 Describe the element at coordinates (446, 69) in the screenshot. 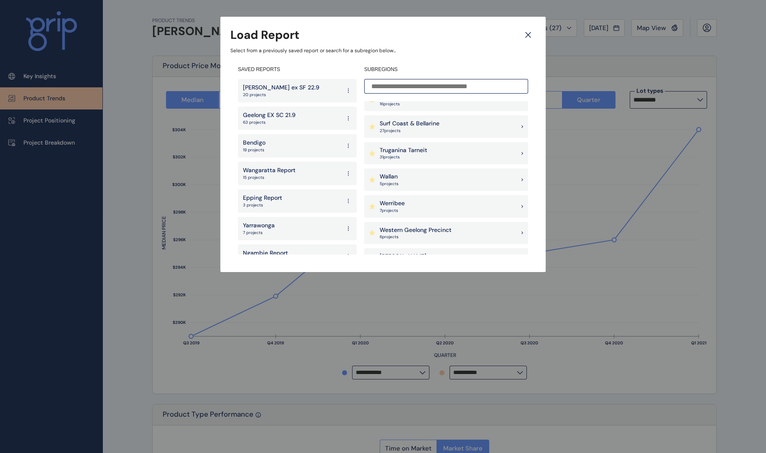

I see `h4: SUBREGIONS` at that location.